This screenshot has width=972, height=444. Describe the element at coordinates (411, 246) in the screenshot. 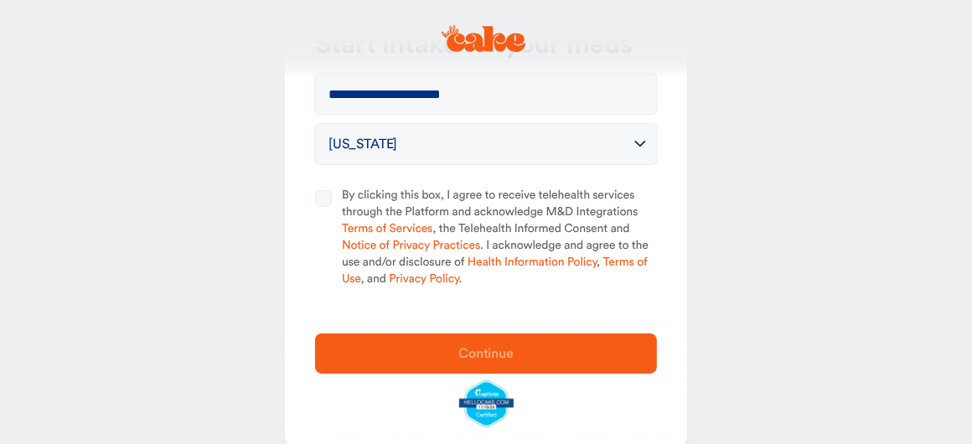

I see `a: Notice of Privacy Practices` at that location.